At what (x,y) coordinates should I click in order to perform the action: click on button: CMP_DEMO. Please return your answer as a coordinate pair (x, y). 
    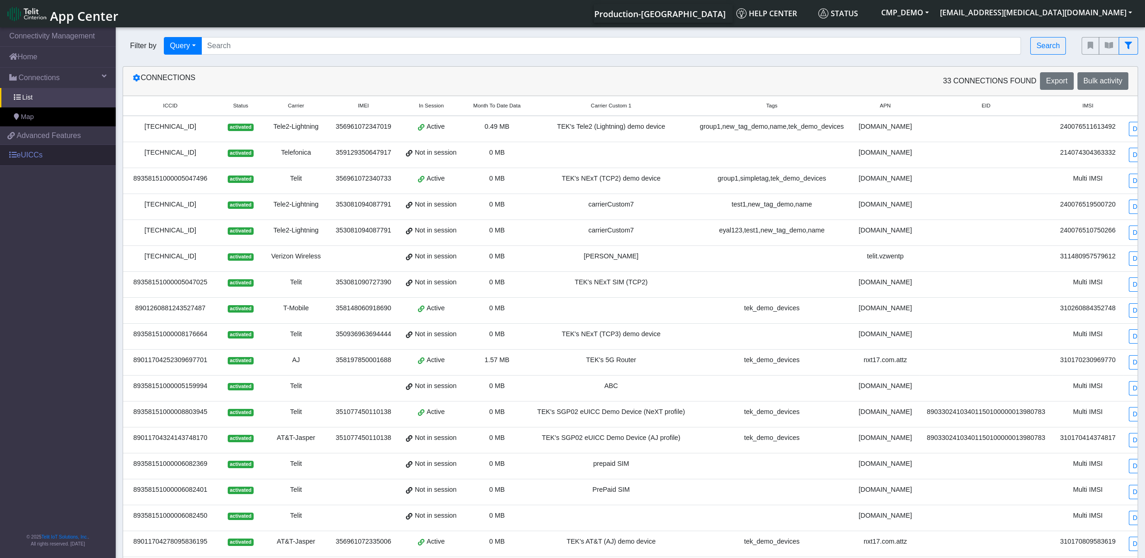
    Looking at the image, I should click on (905, 12).